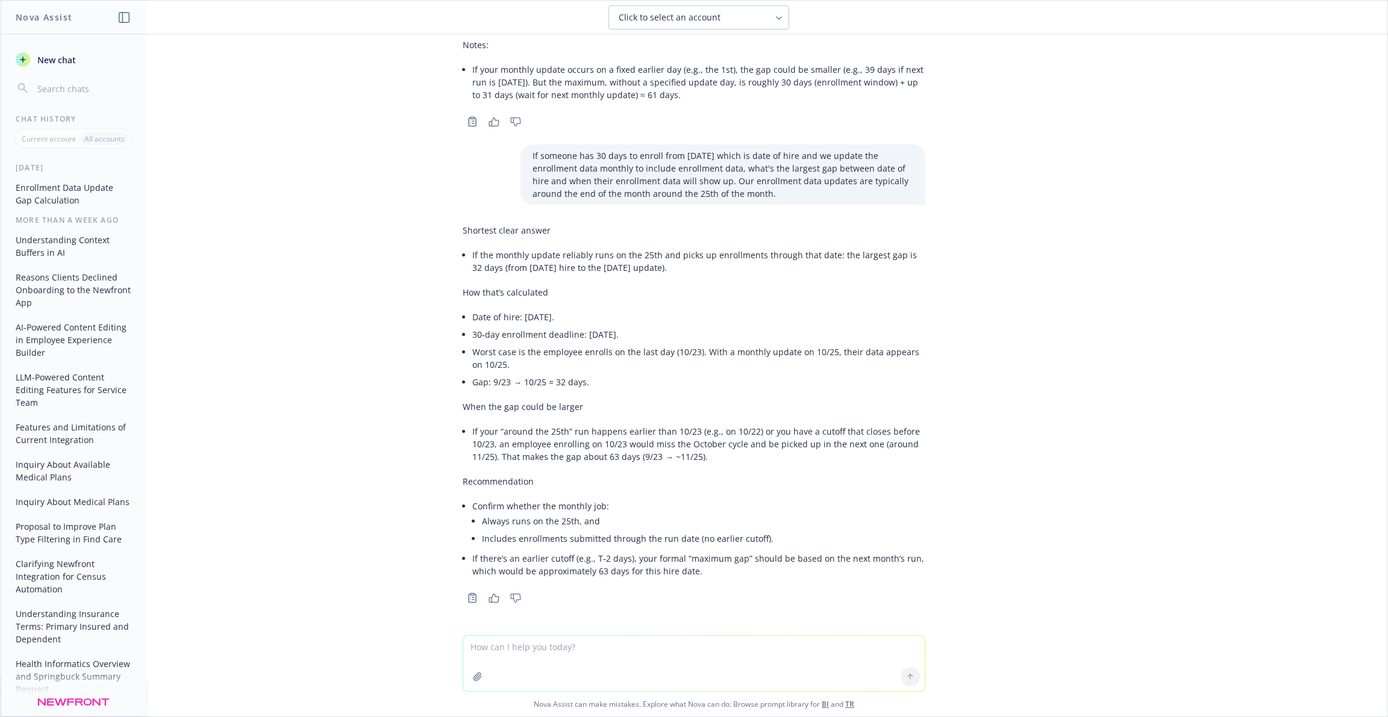 The width and height of the screenshot is (1388, 717). Describe the element at coordinates (694, 292) in the screenshot. I see `p: How that’s calculated` at that location.